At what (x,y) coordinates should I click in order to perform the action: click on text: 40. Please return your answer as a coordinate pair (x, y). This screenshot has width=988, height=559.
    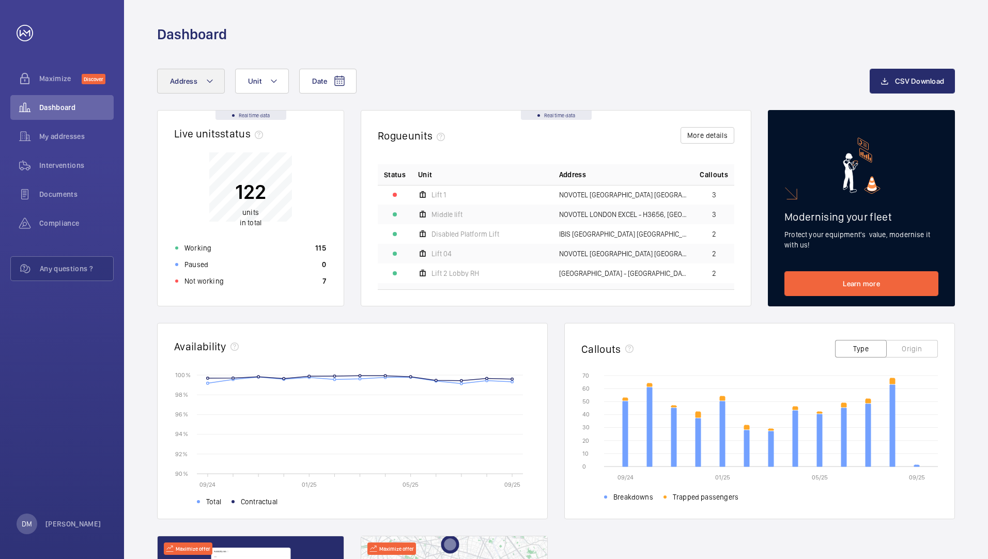
    Looking at the image, I should click on (586, 415).